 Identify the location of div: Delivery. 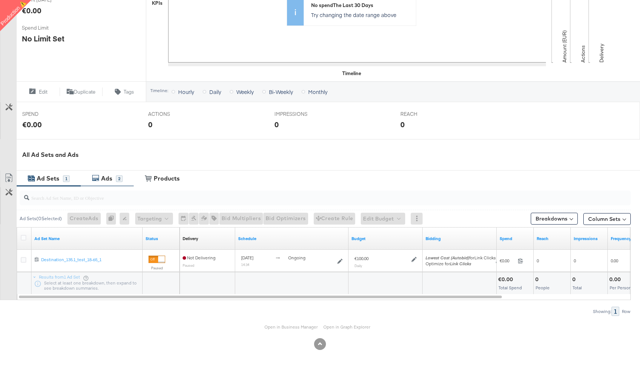
(190, 239).